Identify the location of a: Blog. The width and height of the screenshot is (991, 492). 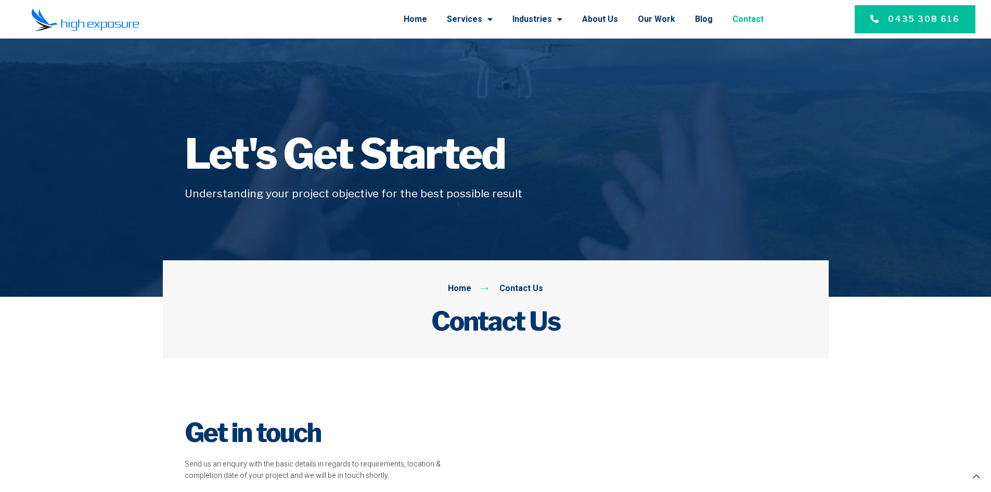
(704, 19).